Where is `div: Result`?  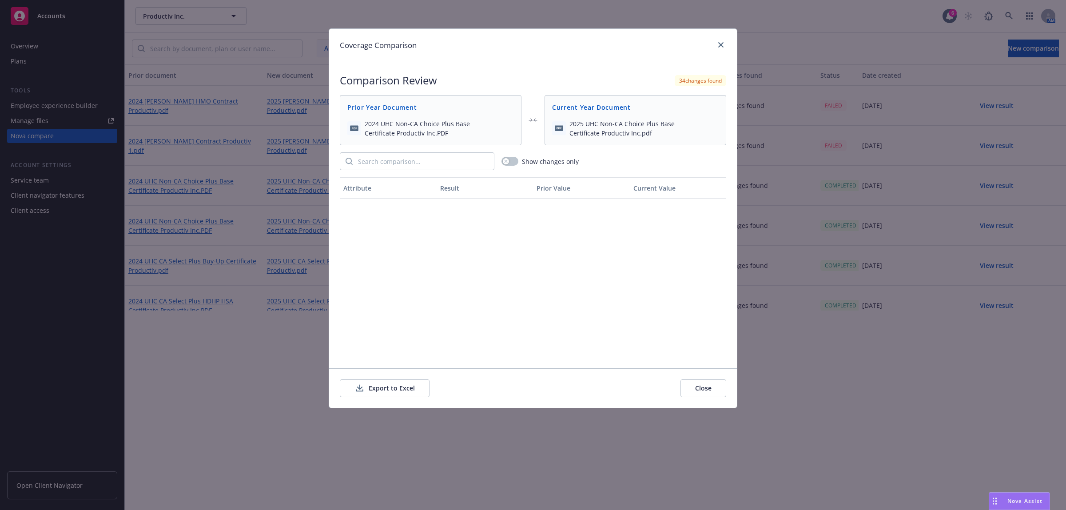
div: Result is located at coordinates (485, 188).